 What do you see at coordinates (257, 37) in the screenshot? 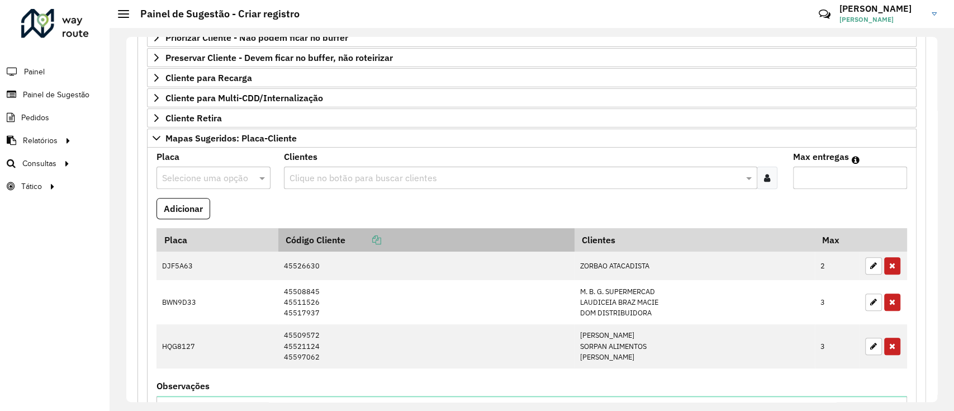
I see `span: Priorizar Cliente - Não podem ficar no buffer` at bounding box center [257, 37].